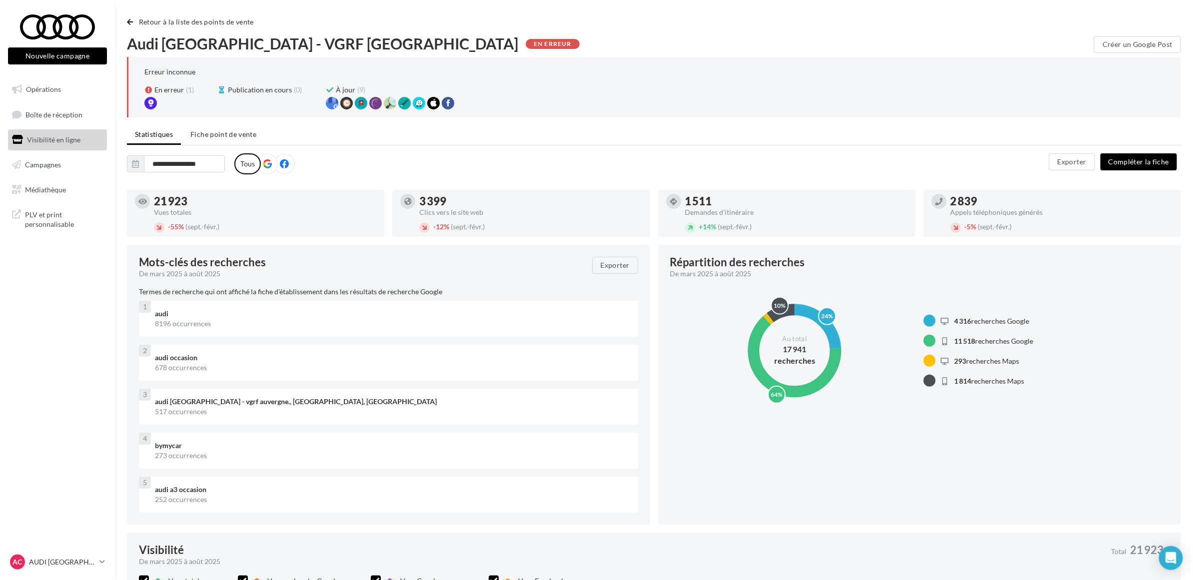 Image resolution: width=1193 pixels, height=580 pixels. What do you see at coordinates (247, 164) in the screenshot?
I see `label: Tous` at bounding box center [247, 164].